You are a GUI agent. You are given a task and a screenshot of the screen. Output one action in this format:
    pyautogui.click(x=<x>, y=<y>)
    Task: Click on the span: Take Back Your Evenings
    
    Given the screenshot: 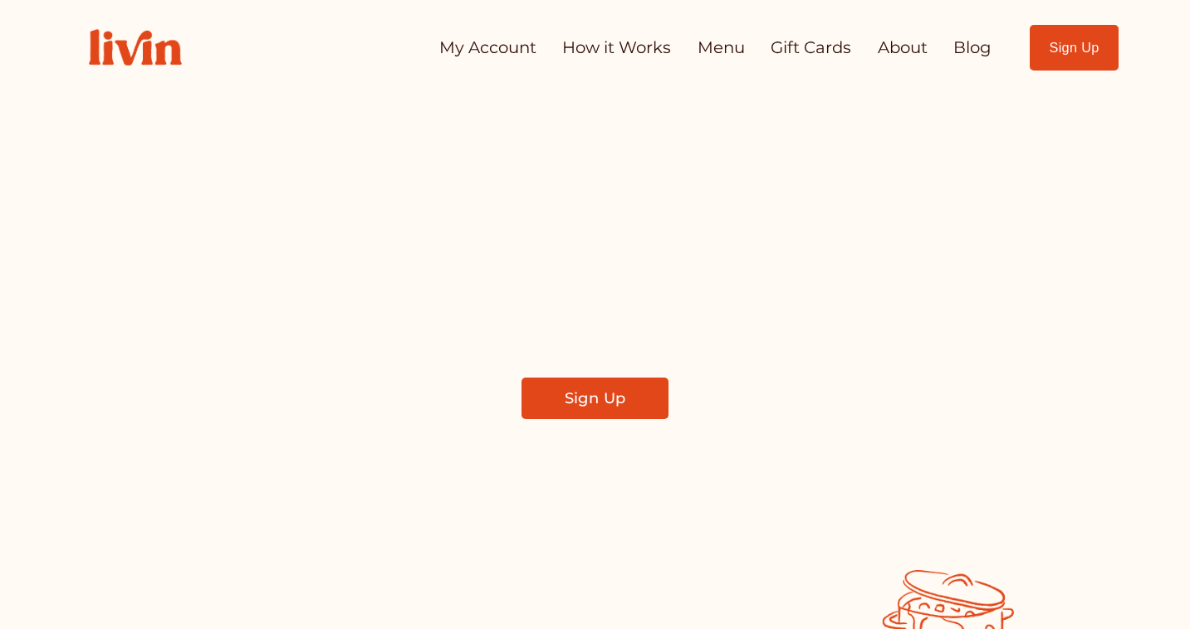 What is the action you would take?
    pyautogui.click(x=595, y=208)
    